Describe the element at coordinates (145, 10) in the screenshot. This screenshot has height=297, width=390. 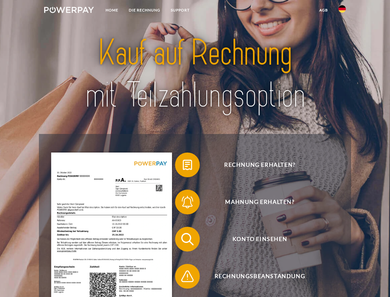
I see `a: DIE RECHNUNG` at that location.